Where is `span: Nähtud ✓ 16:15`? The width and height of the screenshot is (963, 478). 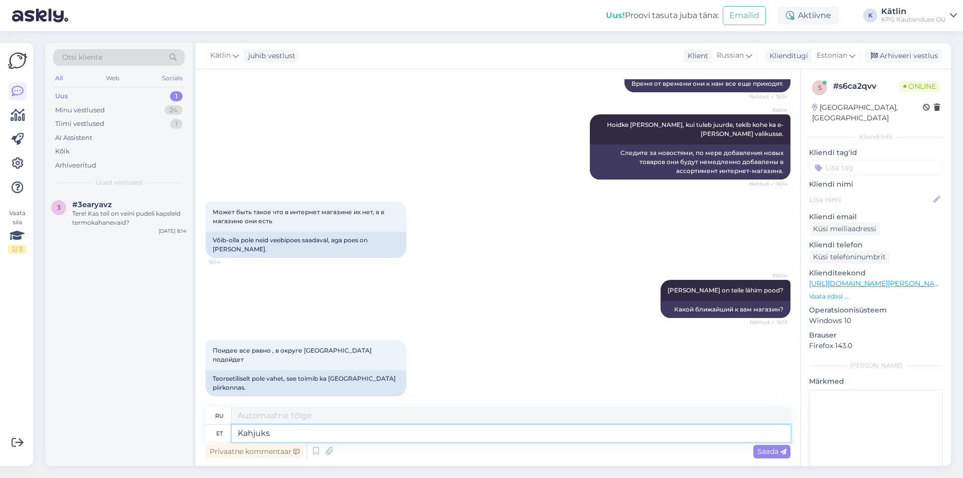 span: Nähtud ✓ 16:15 is located at coordinates (769, 322).